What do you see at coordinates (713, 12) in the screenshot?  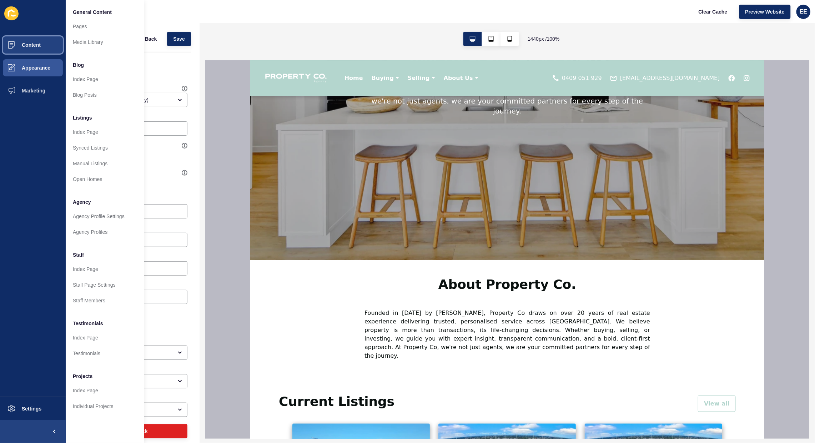 I see `span: Clear Cache` at bounding box center [713, 12].